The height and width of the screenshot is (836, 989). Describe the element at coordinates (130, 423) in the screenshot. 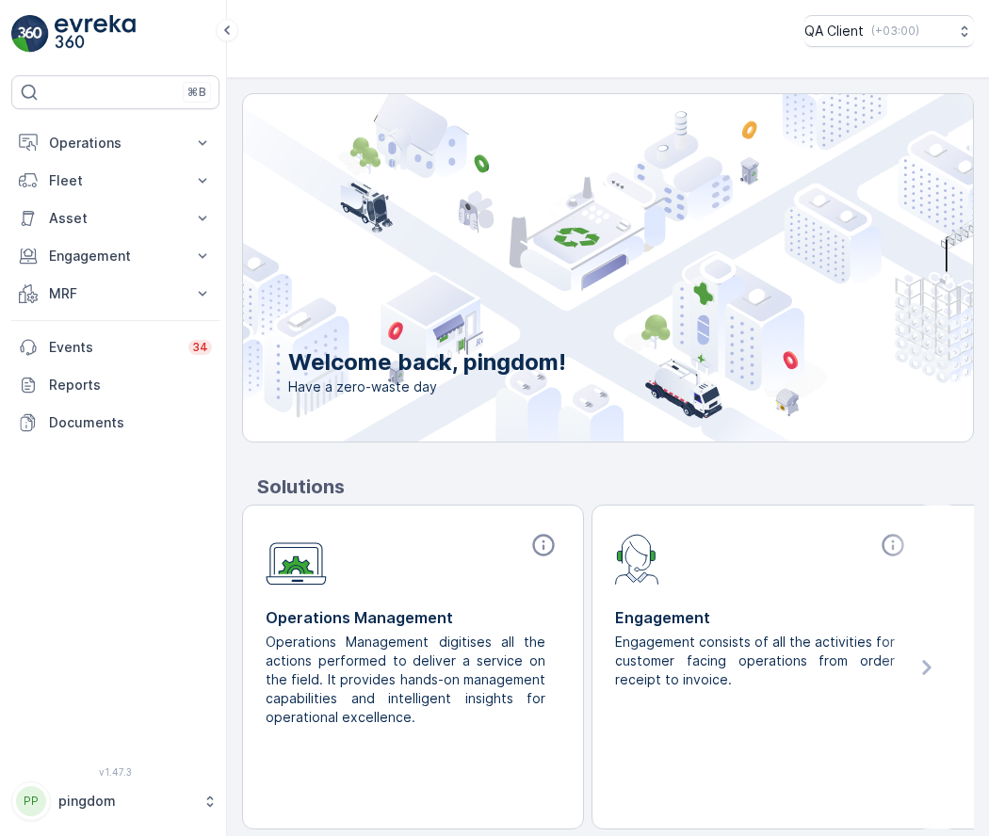

I see `p: Documents` at that location.